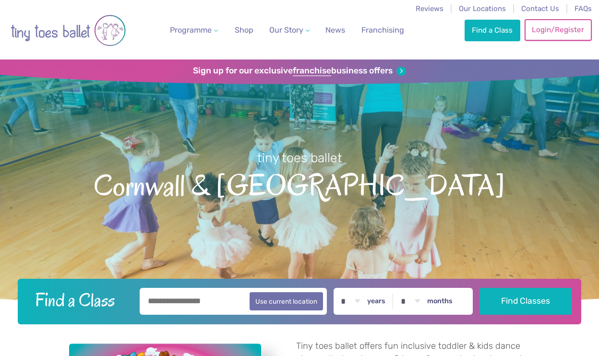  Describe the element at coordinates (289, 30) in the screenshot. I see `a: Our Story` at that location.